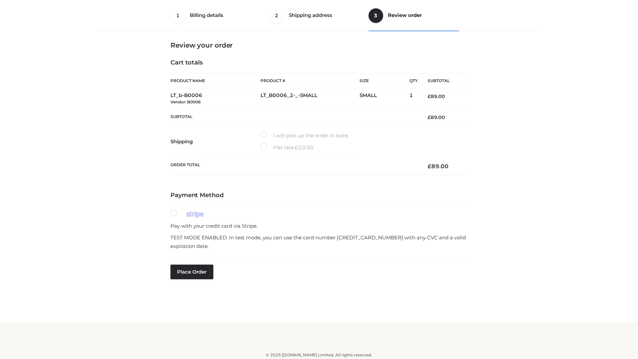 This screenshot has height=359, width=638. What do you see at coordinates (310, 99) in the screenshot?
I see `td: LT_B0006_2-_-SMALL` at bounding box center [310, 99].